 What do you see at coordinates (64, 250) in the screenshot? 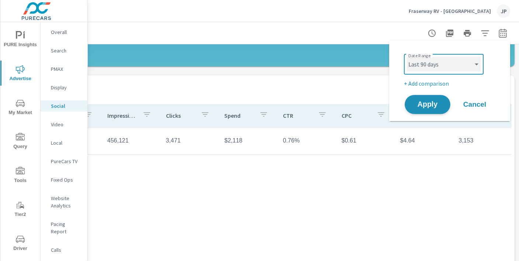
I see `div: Calls` at bounding box center [64, 250].